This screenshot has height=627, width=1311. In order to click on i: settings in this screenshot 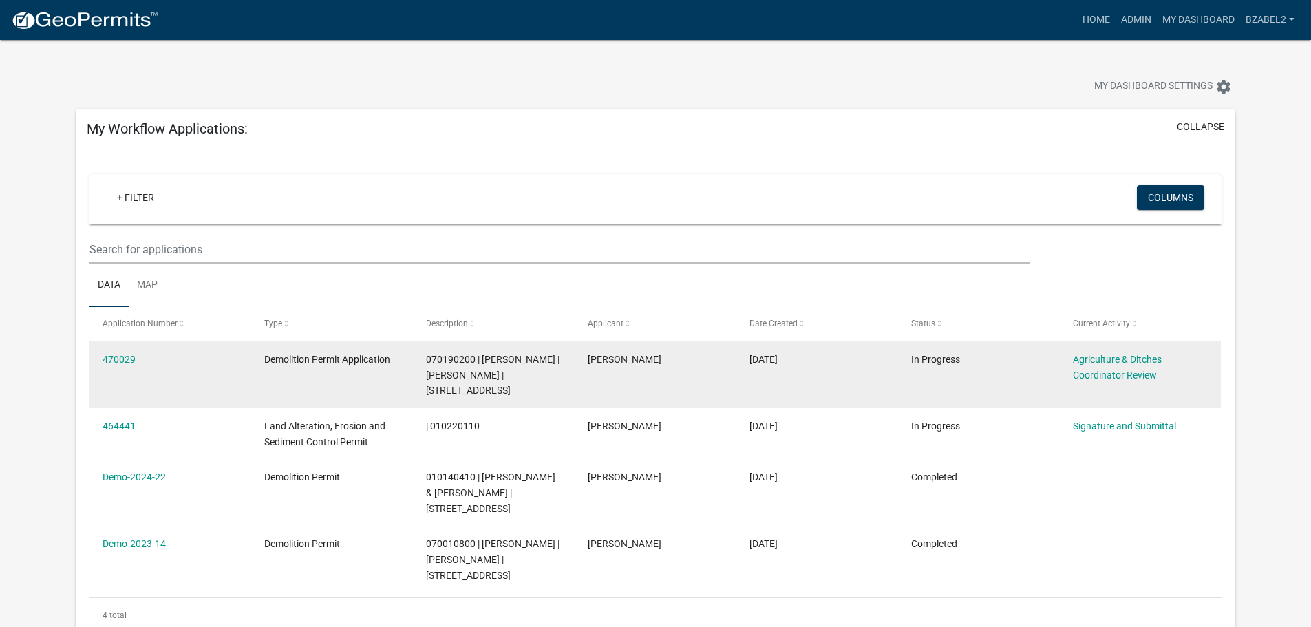, I will do `click(1224, 87)`.